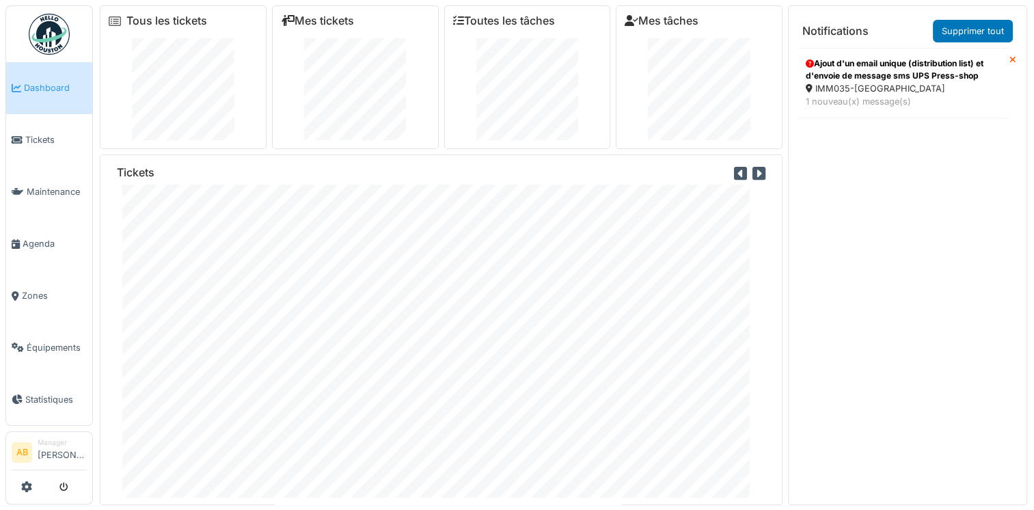  Describe the element at coordinates (49, 399) in the screenshot. I see `a: Statistiques` at that location.